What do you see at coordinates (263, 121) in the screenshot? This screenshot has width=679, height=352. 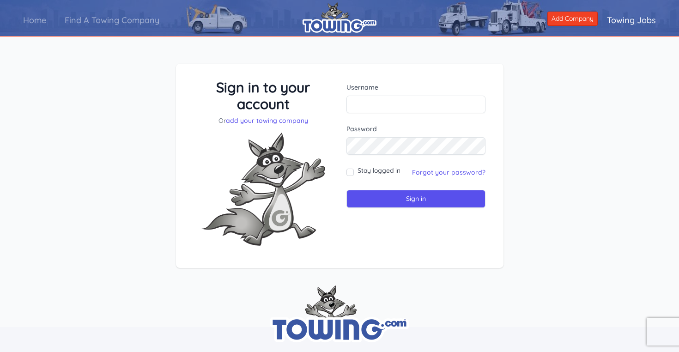 I see `p: Or` at bounding box center [263, 121].